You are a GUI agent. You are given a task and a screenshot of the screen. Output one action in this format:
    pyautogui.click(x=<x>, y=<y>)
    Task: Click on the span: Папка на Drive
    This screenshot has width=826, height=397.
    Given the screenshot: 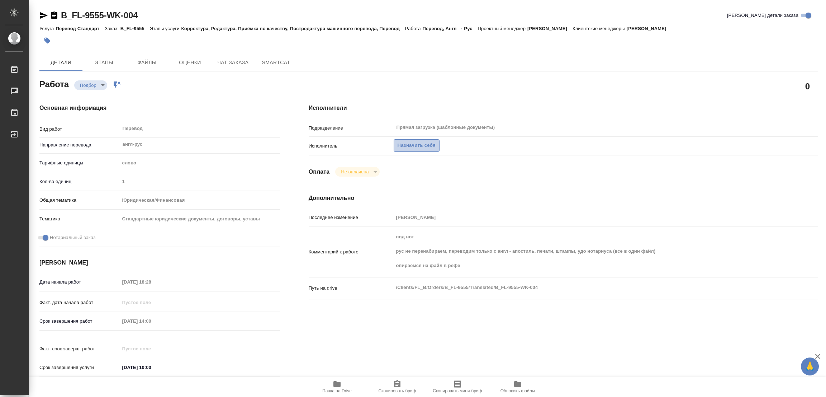 What is the action you would take?
    pyautogui.click(x=337, y=391)
    